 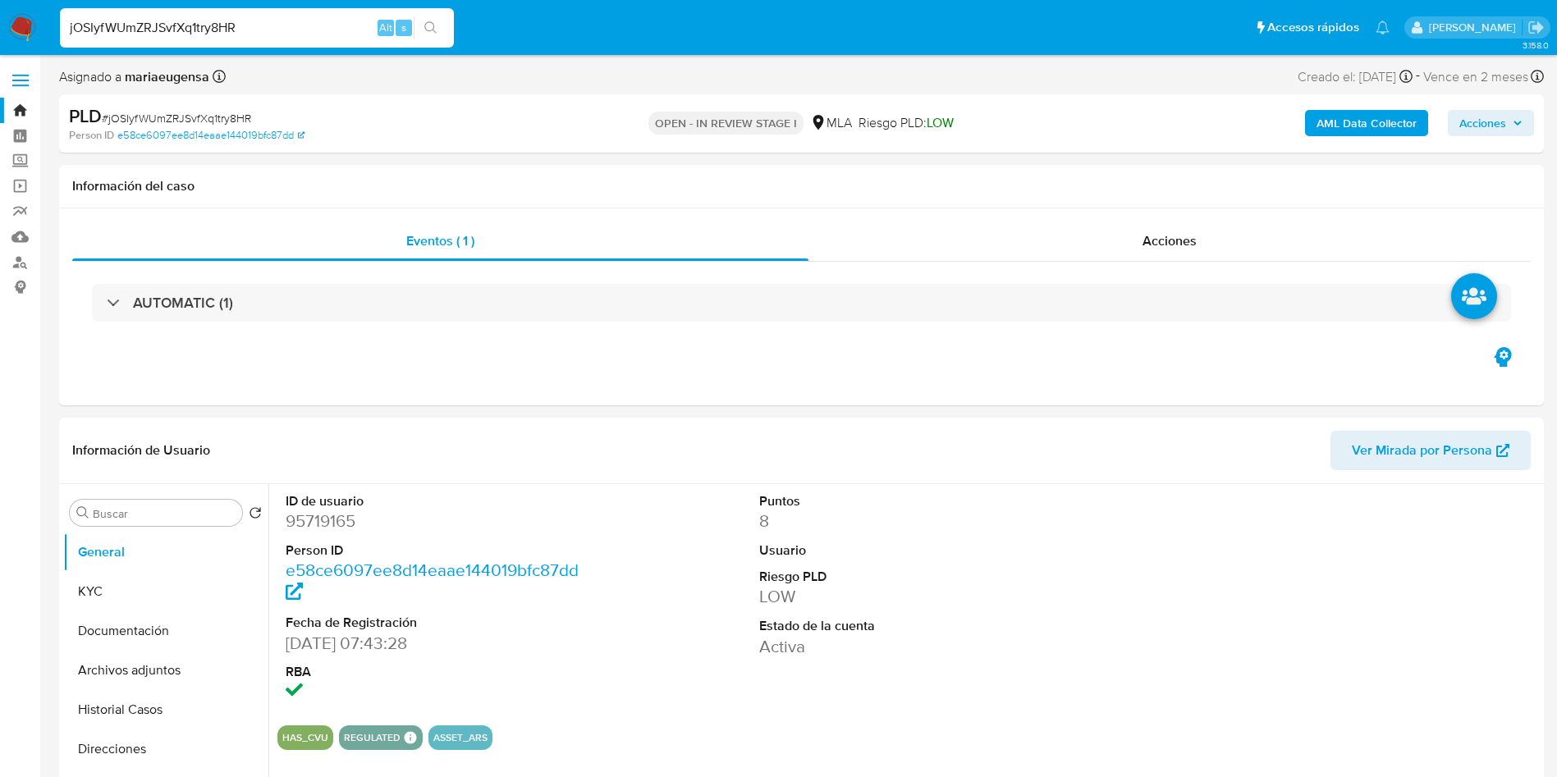 I want to click on a: Salir, so click(x=1535, y=27).